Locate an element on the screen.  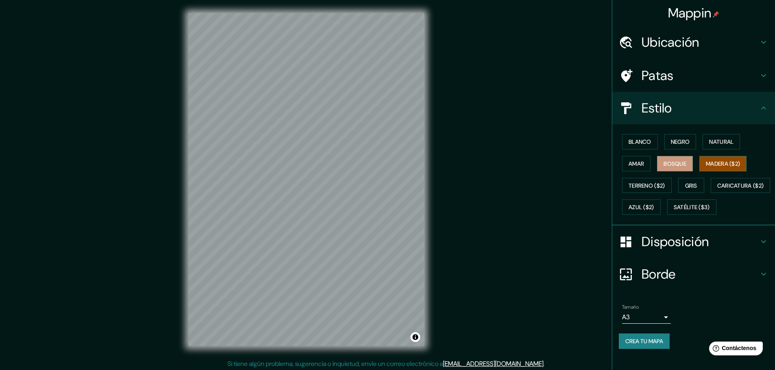
font: Azul ($2) is located at coordinates (641, 208).